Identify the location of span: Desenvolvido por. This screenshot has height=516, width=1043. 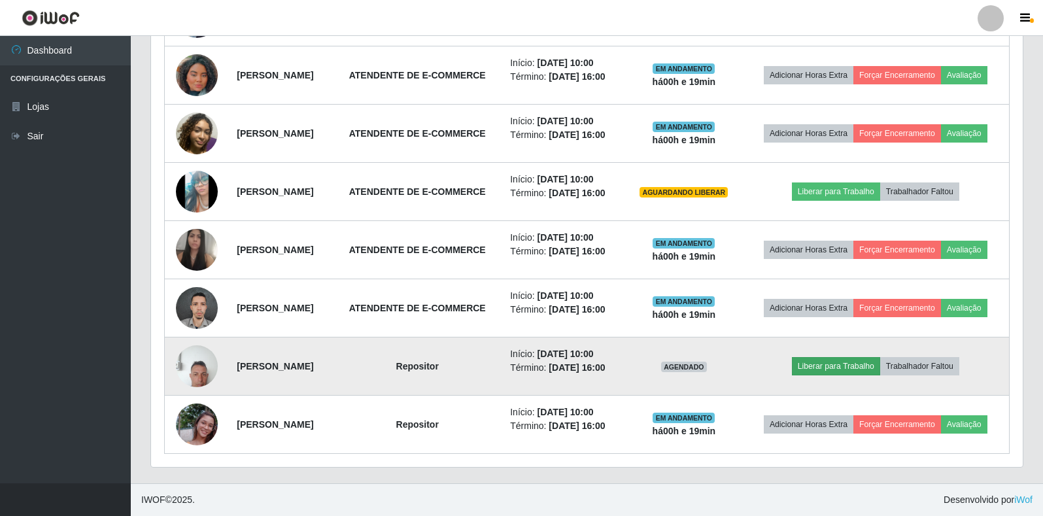
(988, 500).